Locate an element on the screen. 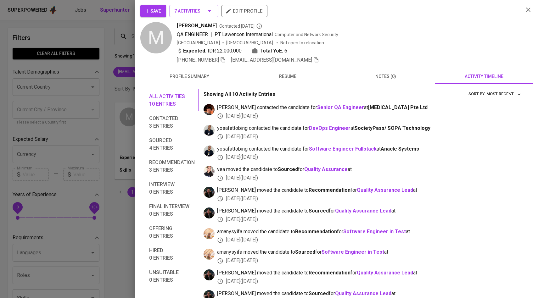 The image size is (538, 298). button: Save is located at coordinates (153, 11).